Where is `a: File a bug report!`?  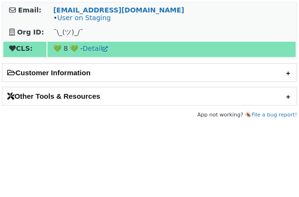
a: File a bug report! is located at coordinates (274, 115).